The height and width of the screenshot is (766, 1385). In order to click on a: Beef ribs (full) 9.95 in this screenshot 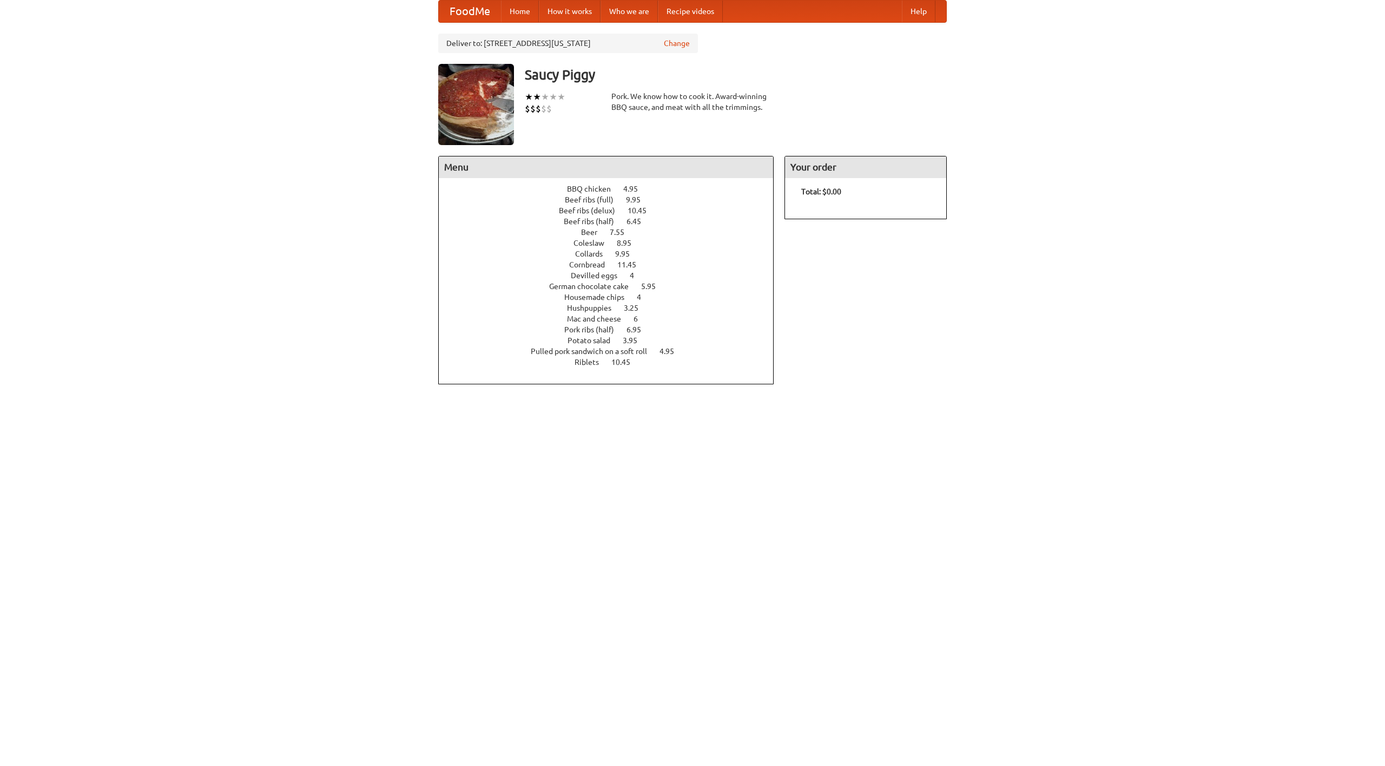, I will do `click(613, 200)`.